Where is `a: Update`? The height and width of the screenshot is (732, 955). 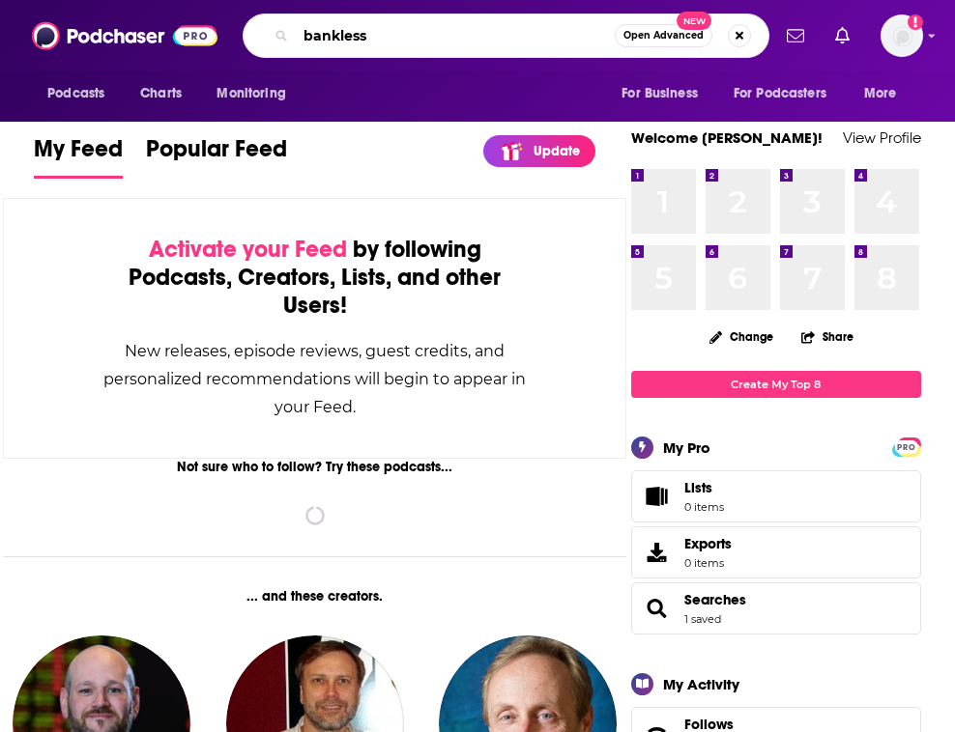 a: Update is located at coordinates (539, 151).